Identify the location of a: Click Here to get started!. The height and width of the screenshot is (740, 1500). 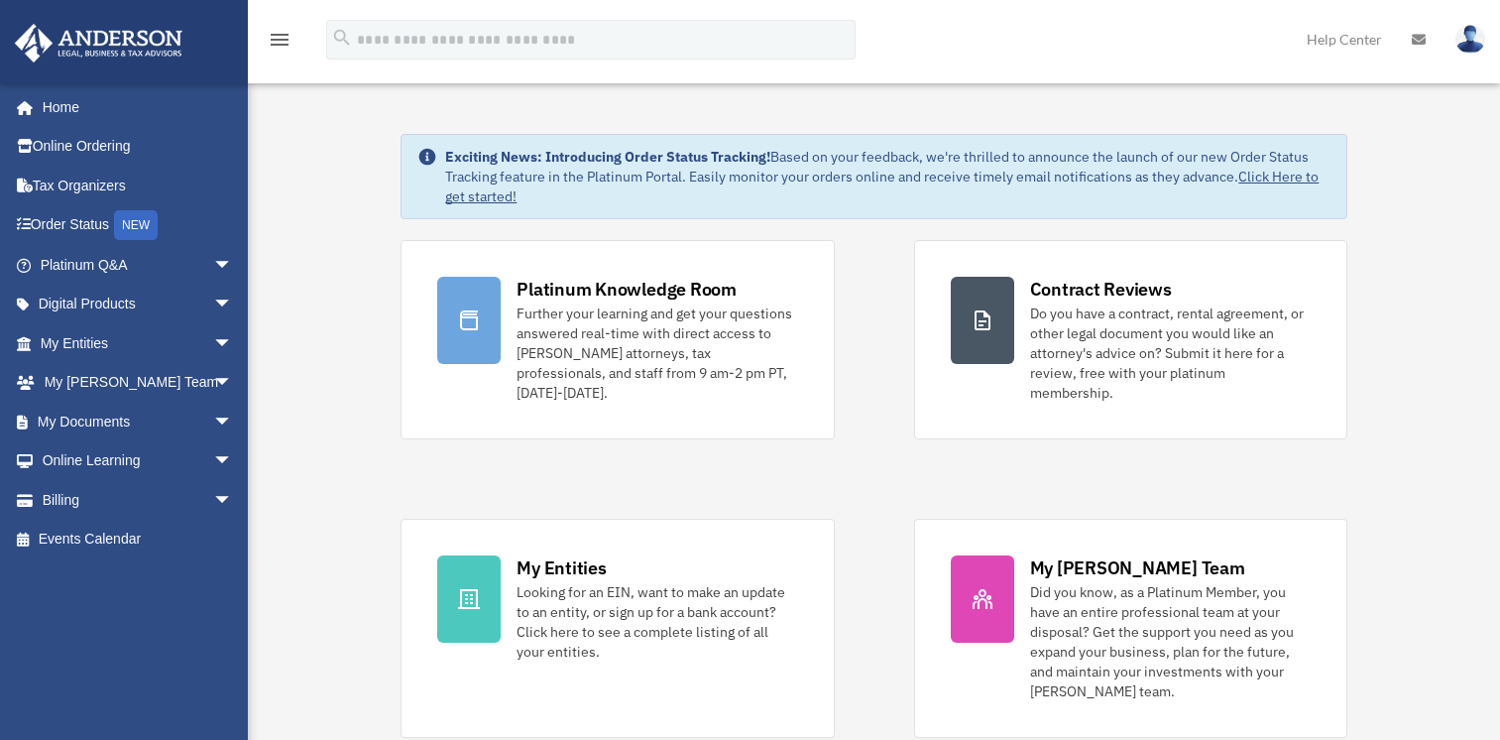
(882, 186).